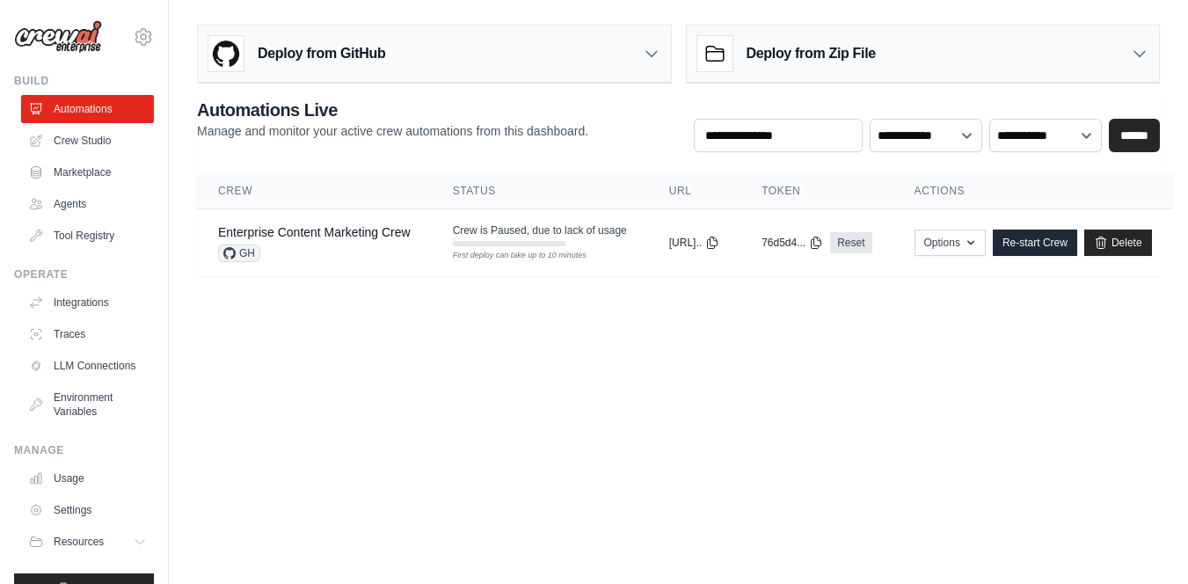 This screenshot has width=1188, height=584. I want to click on span: Resources, so click(78, 542).